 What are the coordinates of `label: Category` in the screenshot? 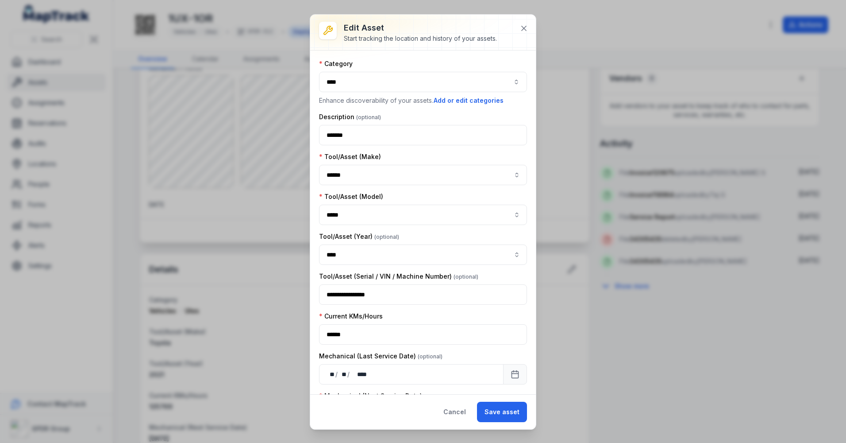 It's located at (336, 64).